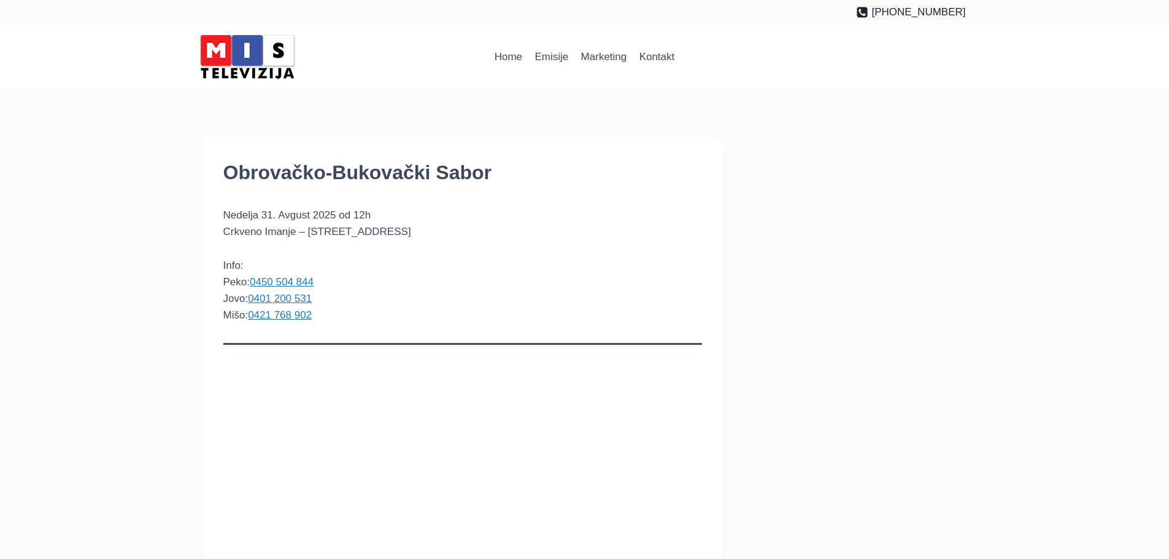 Image resolution: width=1169 pixels, height=559 pixels. Describe the element at coordinates (282, 282) in the screenshot. I see `a: 0450 504 844` at that location.